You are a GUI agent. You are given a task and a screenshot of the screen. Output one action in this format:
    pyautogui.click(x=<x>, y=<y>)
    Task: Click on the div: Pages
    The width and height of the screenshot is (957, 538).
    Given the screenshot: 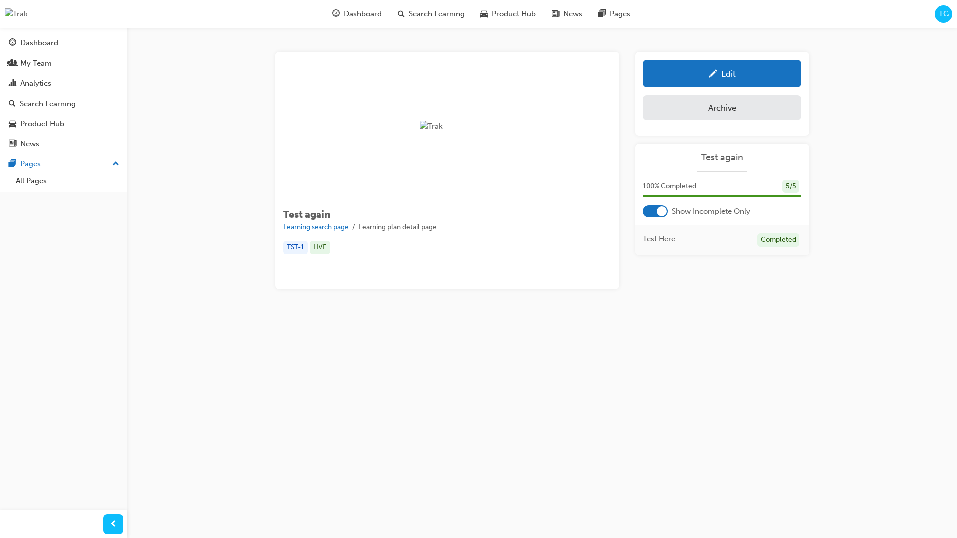 What is the action you would take?
    pyautogui.click(x=30, y=164)
    